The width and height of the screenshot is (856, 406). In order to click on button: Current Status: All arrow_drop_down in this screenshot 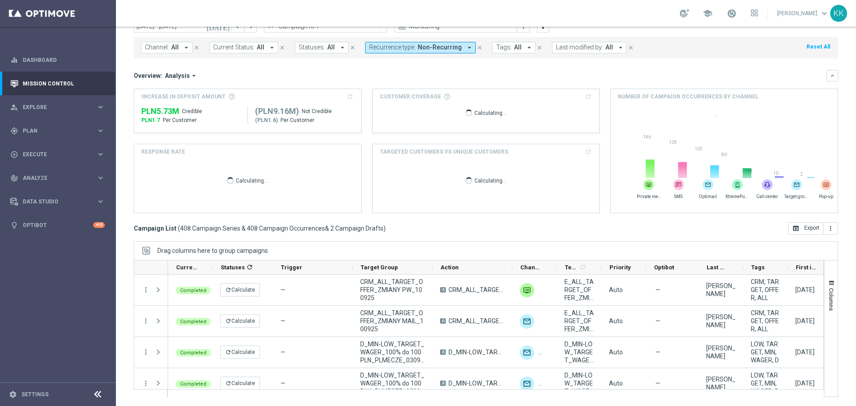, I will do `click(243, 48)`.